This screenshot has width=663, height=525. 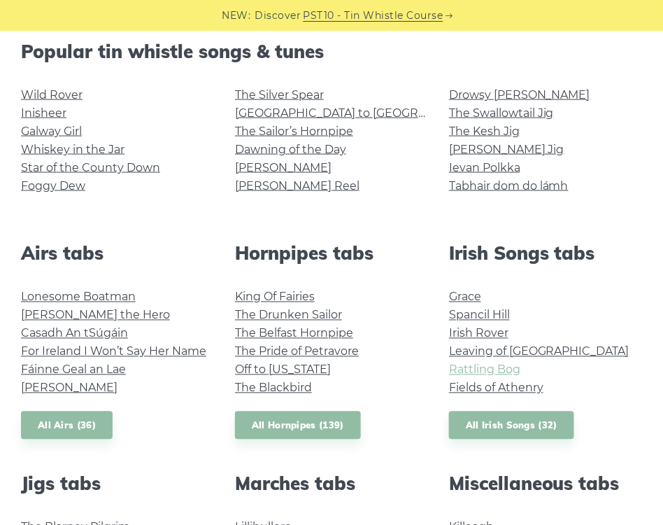 What do you see at coordinates (332, 484) in the screenshot?
I see `h2: Marches tabs` at bounding box center [332, 484].